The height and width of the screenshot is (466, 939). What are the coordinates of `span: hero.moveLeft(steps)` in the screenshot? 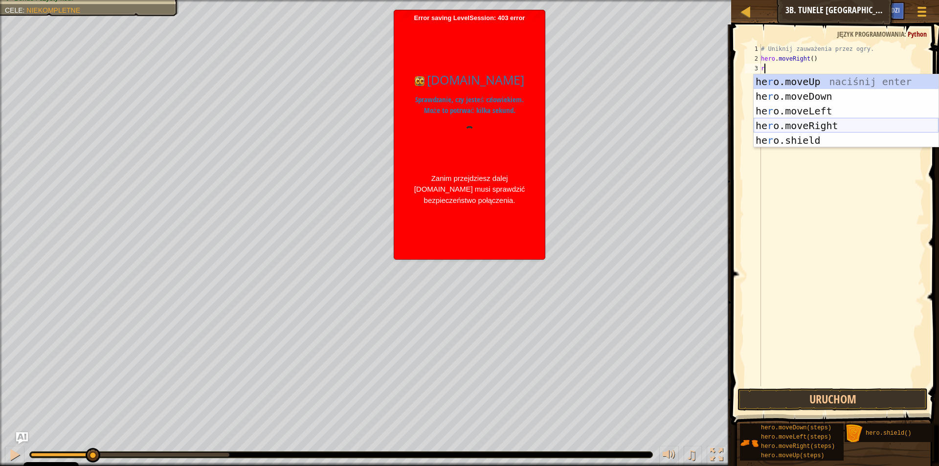 It's located at (797, 437).